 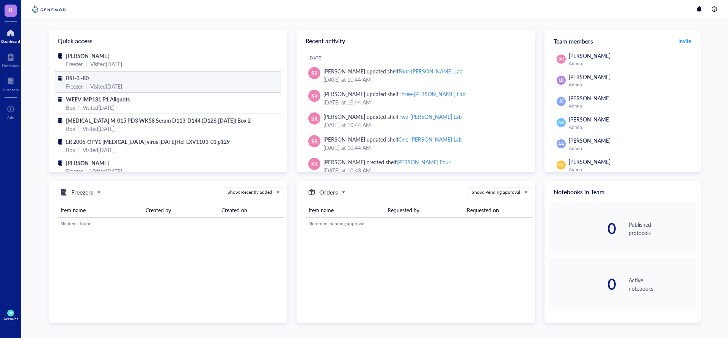 I want to click on div: Notebook, so click(x=11, y=66).